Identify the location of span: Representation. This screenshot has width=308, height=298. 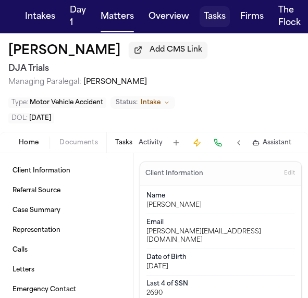
(36, 230).